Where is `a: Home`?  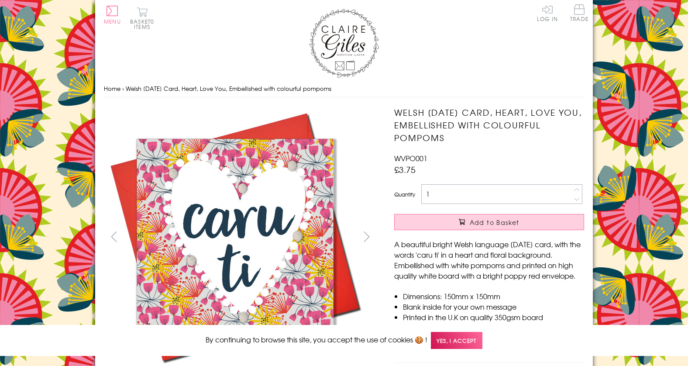
a: Home is located at coordinates (112, 88).